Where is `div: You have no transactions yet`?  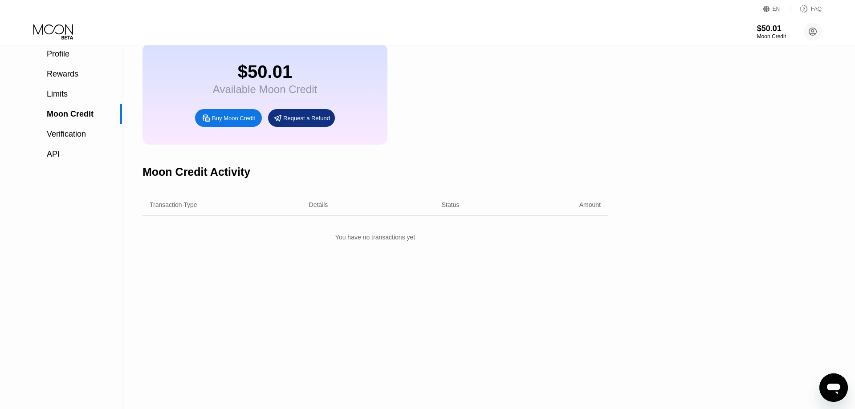
div: You have no transactions yet is located at coordinates (375, 237).